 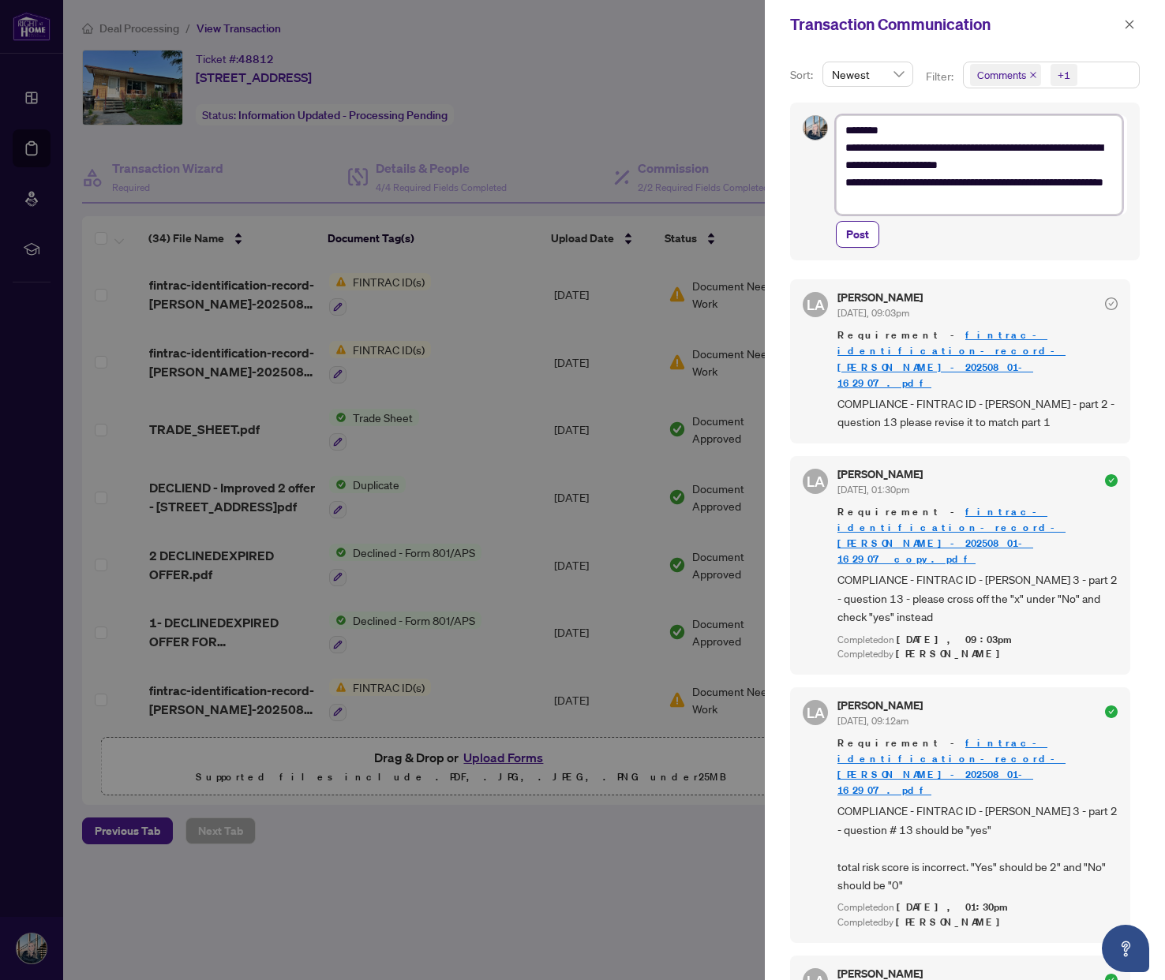 What do you see at coordinates (857, 234) in the screenshot?
I see `span: Post` at bounding box center [857, 234].